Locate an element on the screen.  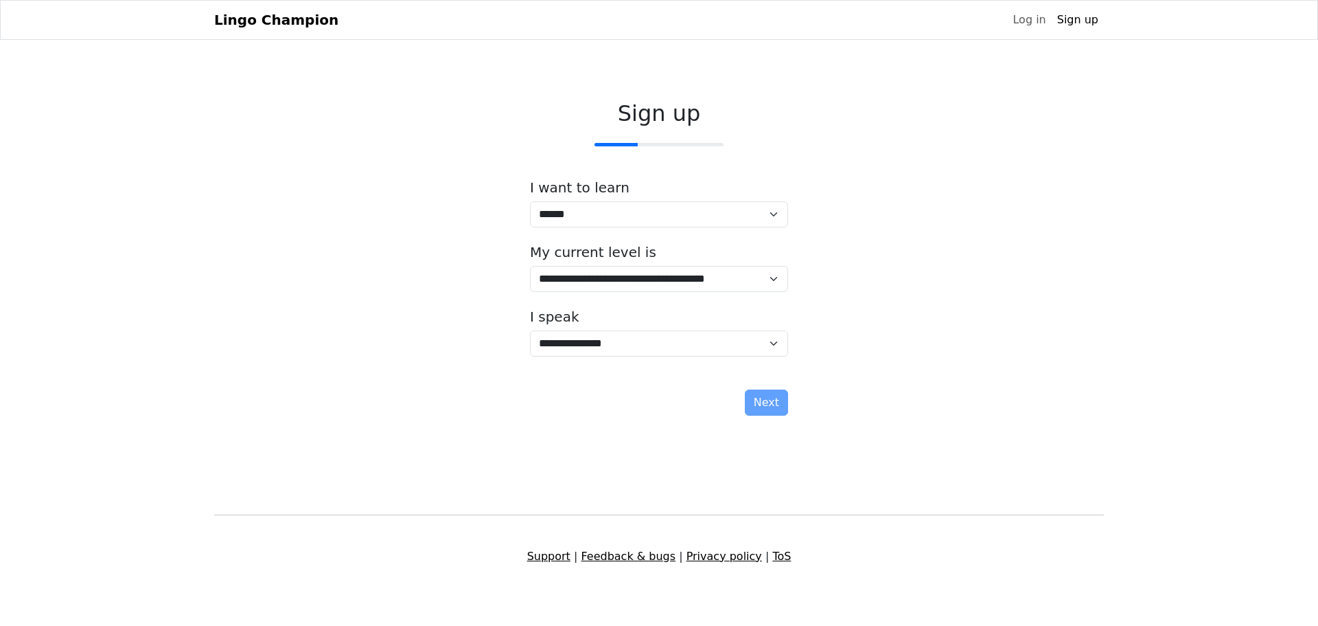
label: I speak is located at coordinates (555, 317).